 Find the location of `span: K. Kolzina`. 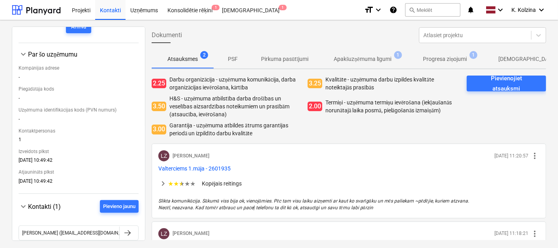

span: K. Kolzina is located at coordinates (524, 10).